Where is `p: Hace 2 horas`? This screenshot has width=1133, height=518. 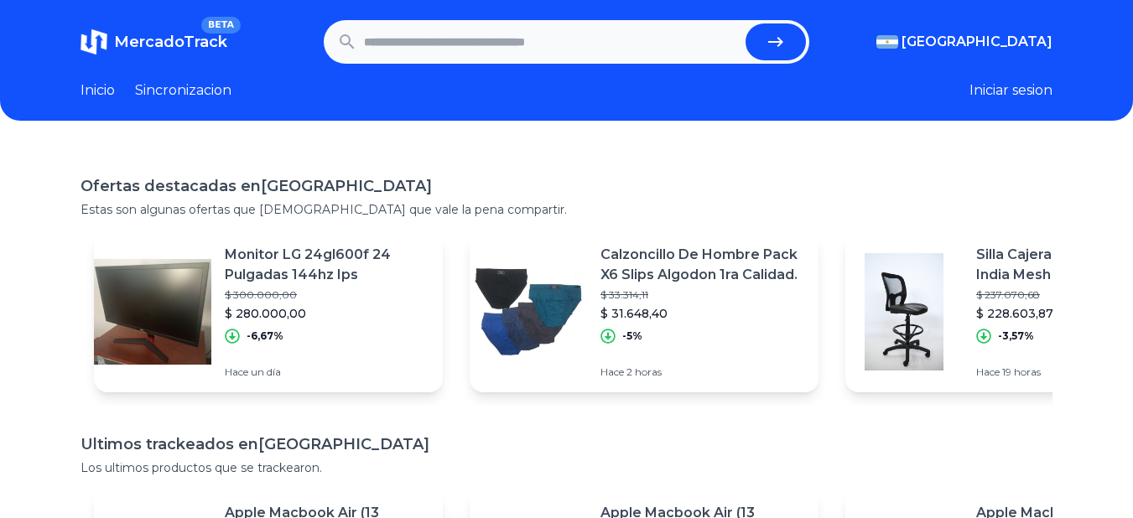 p: Hace 2 horas is located at coordinates (703, 372).